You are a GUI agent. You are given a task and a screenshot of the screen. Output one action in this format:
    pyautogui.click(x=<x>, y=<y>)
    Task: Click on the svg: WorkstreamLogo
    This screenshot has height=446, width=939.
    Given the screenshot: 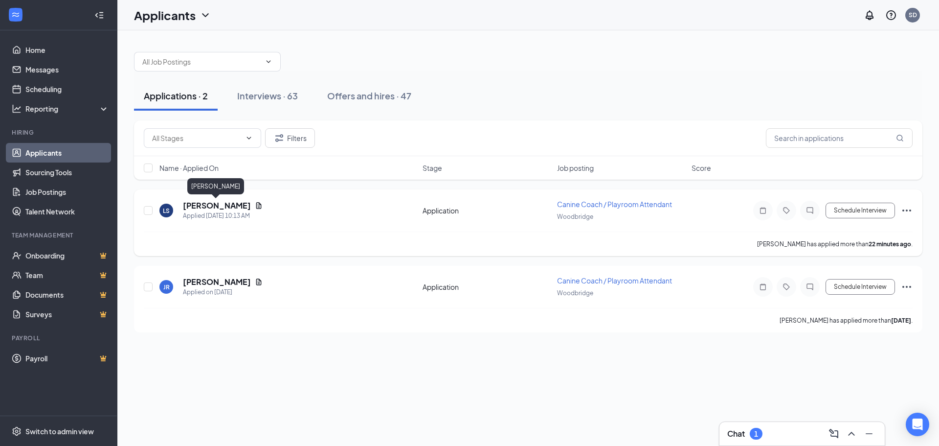 What is the action you would take?
    pyautogui.click(x=16, y=15)
    